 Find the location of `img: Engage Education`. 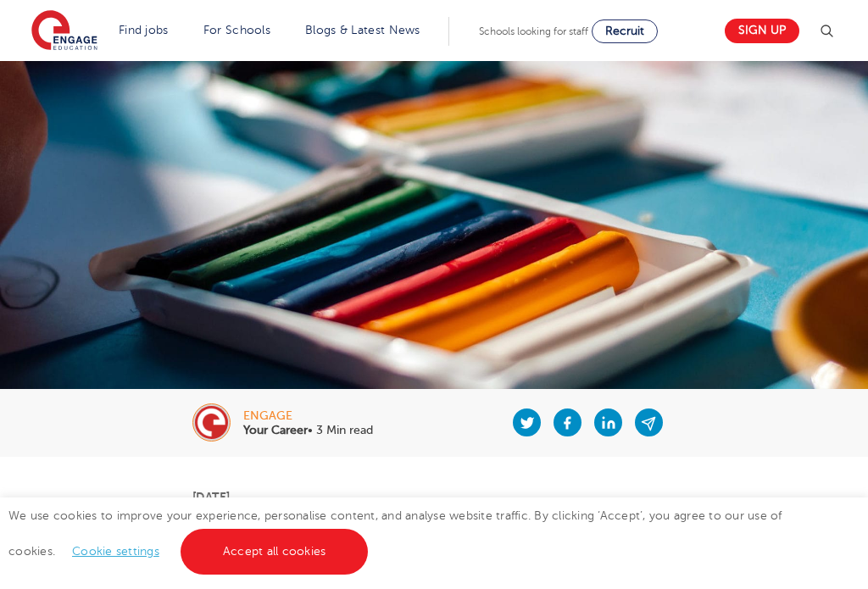

img: Engage Education is located at coordinates (64, 31).